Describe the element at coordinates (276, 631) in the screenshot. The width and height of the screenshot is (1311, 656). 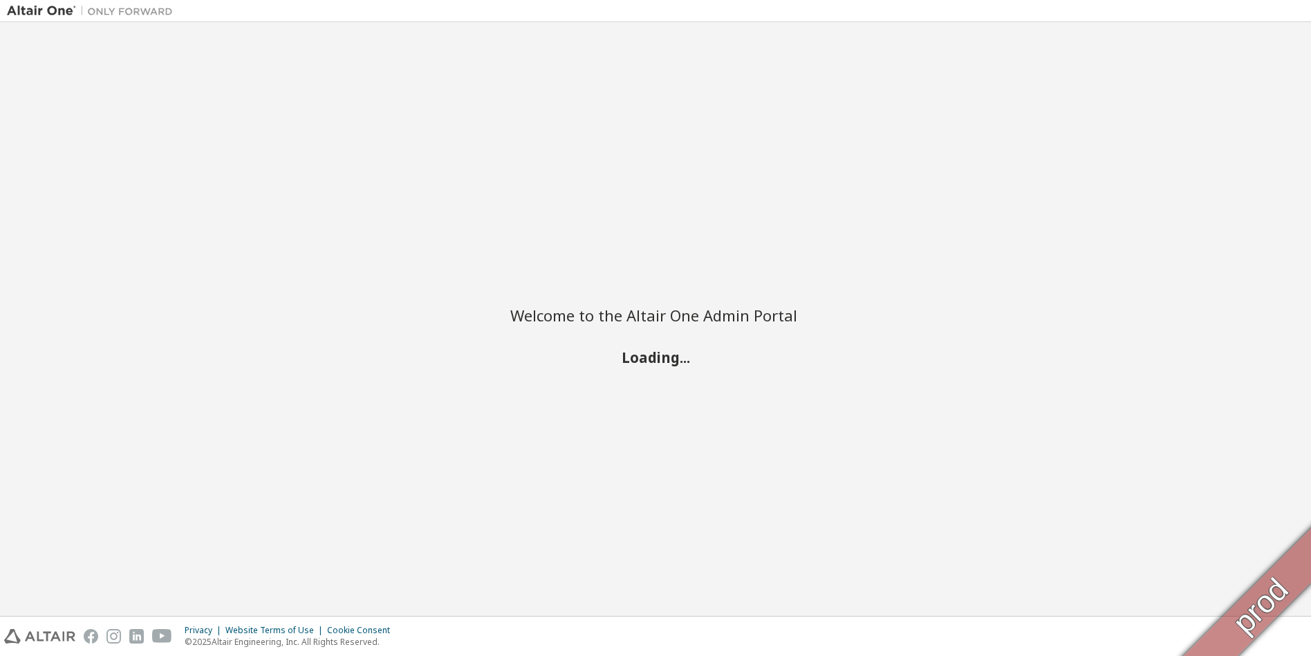
I see `div: Website Terms of Use` at that location.